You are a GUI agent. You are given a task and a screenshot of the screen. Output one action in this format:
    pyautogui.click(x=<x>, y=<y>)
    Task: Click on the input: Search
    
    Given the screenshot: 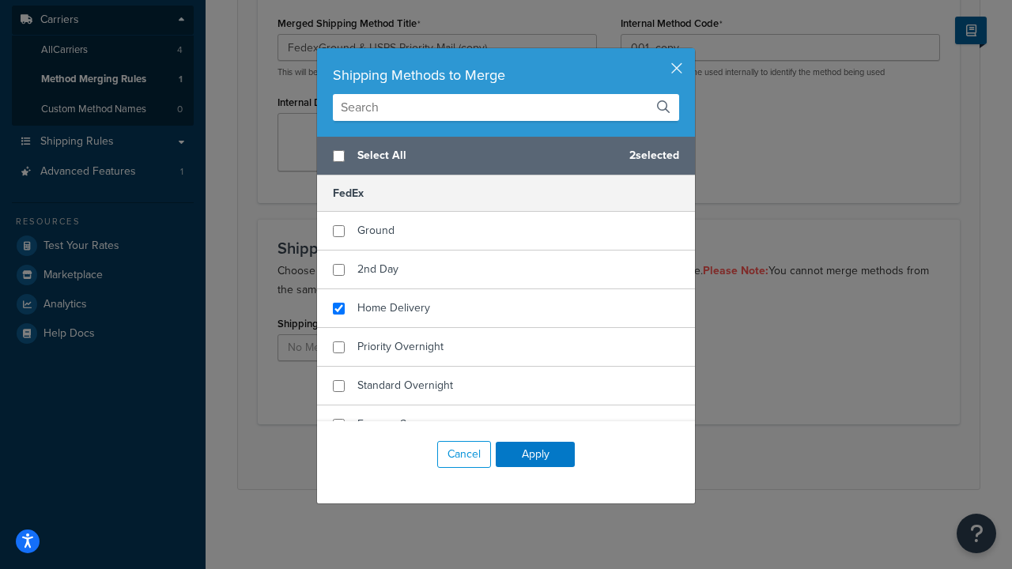 What is the action you would take?
    pyautogui.click(x=506, y=107)
    